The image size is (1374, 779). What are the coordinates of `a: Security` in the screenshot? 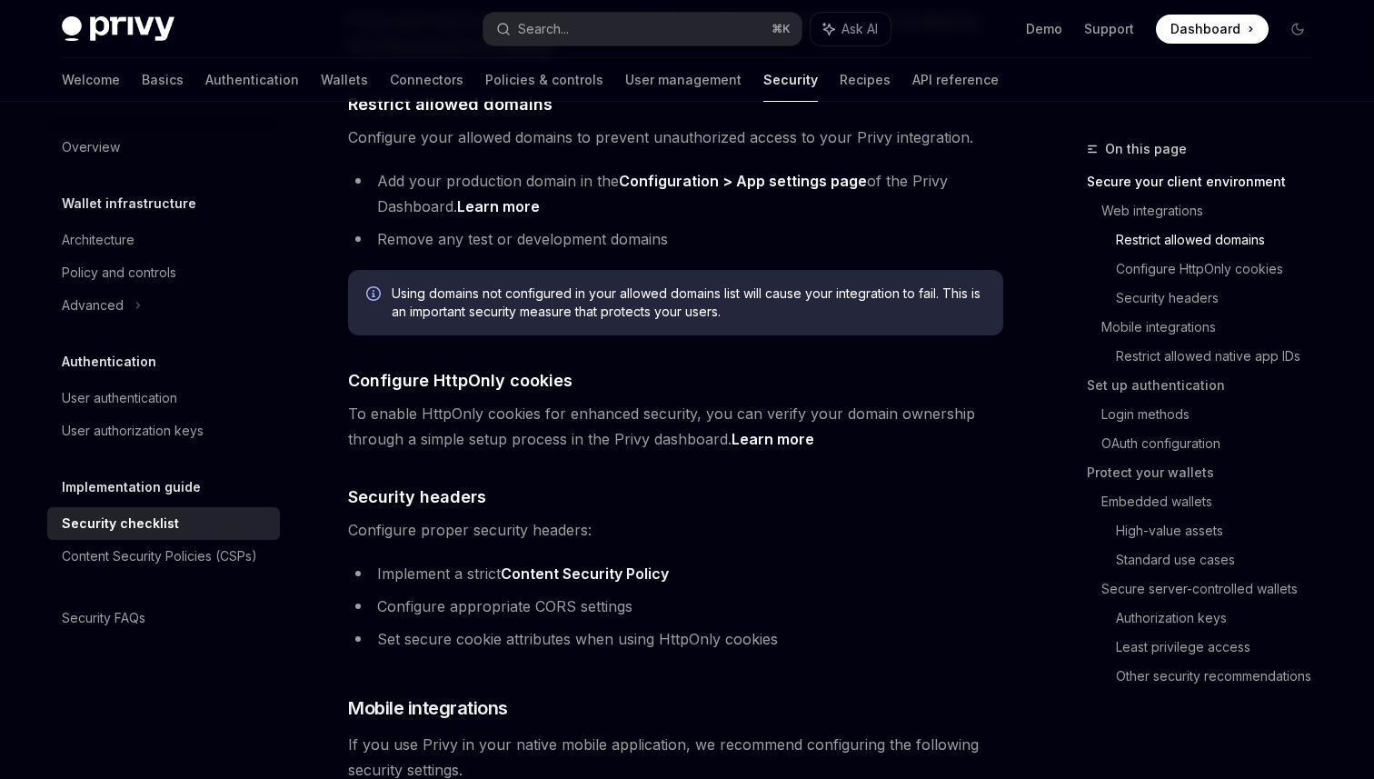 It's located at (790, 80).